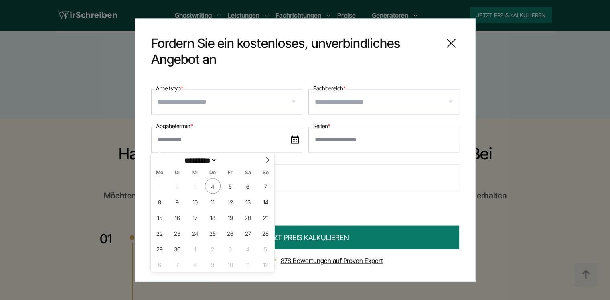 Image resolution: width=610 pixels, height=300 pixels. I want to click on span: Fordern Sie ein kostenloses, unverbindliches Angebot an, so click(294, 51).